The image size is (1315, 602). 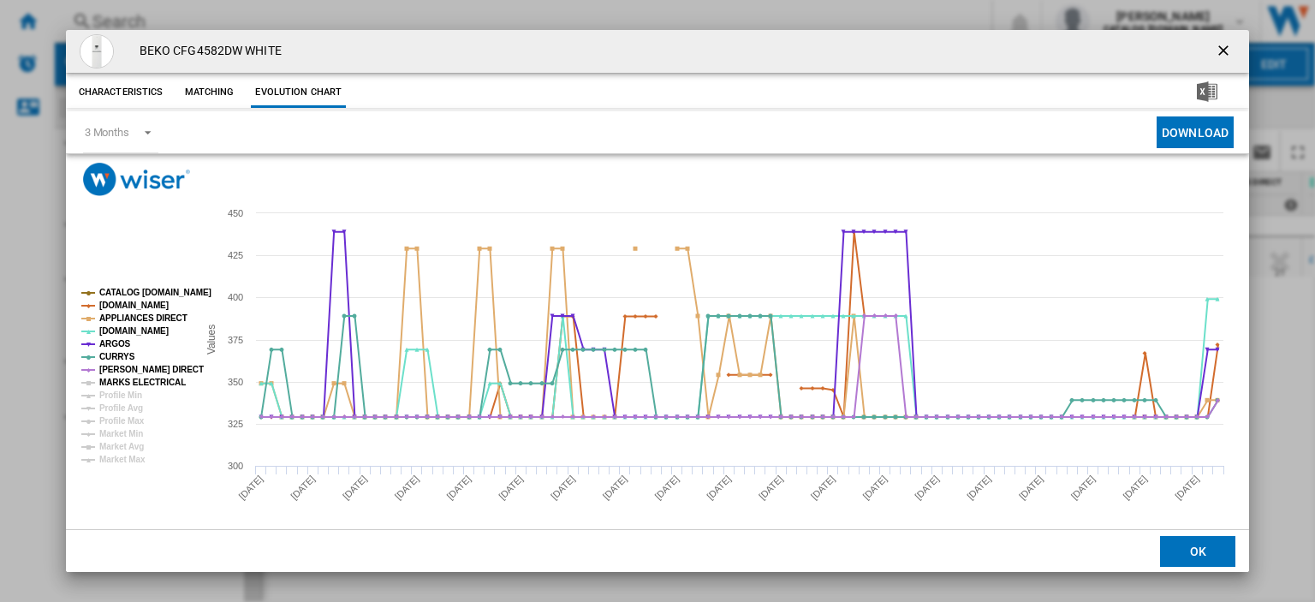 I want to click on button: Evolution chart, so click(x=298, y=92).